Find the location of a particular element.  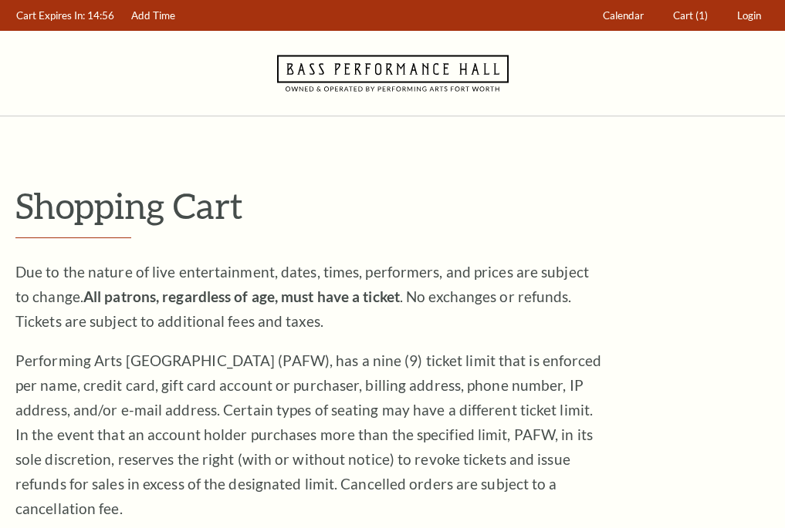

span: Cart Expires In: is located at coordinates (50, 15).